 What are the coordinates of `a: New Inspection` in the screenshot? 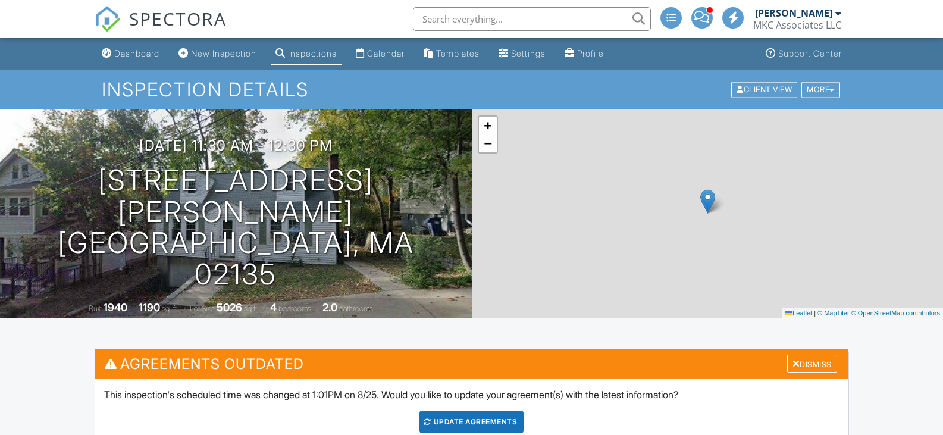 It's located at (217, 54).